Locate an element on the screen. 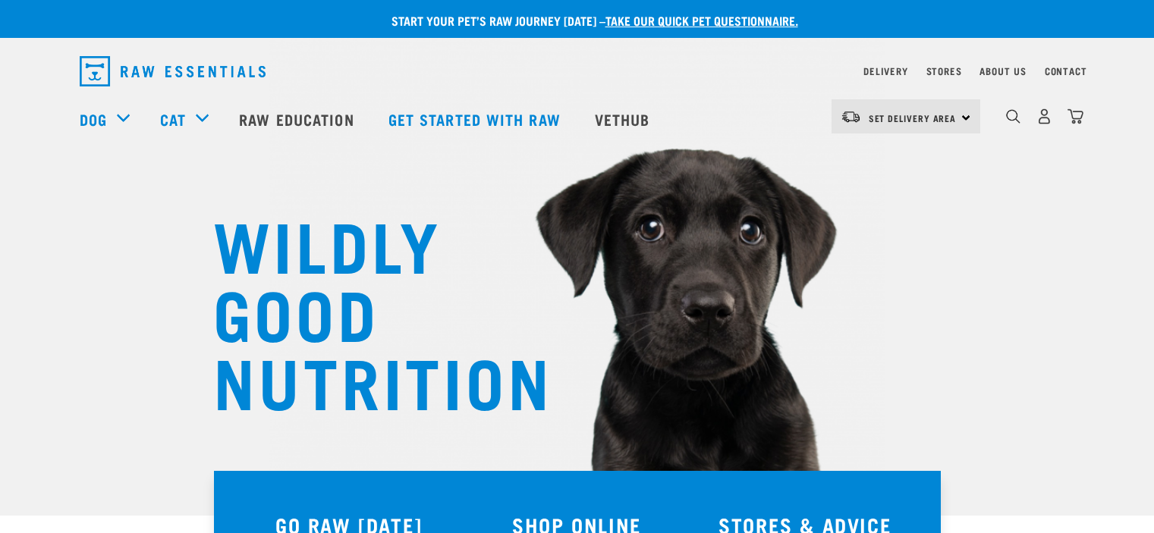 This screenshot has height=533, width=1154. a: Dog is located at coordinates (93, 119).